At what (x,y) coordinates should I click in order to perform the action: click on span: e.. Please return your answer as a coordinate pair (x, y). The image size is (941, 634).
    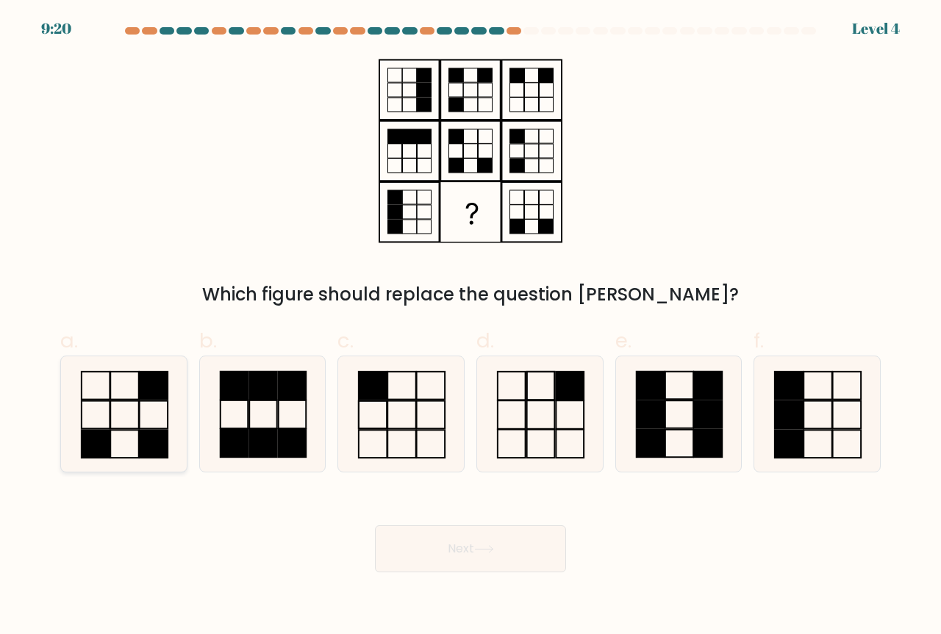
    Looking at the image, I should click on (623, 340).